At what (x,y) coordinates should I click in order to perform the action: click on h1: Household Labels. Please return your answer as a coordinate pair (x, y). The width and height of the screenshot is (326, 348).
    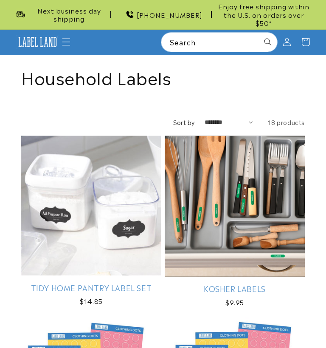
    Looking at the image, I should click on (163, 77).